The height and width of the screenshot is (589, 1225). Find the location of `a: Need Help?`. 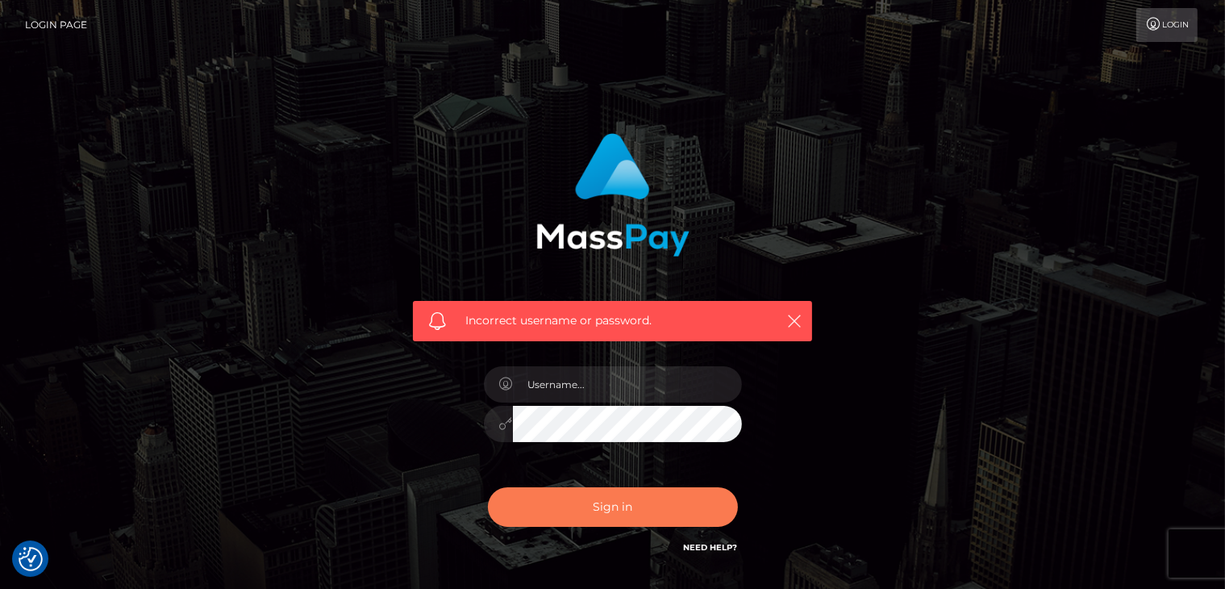

a: Need Help? is located at coordinates (710, 547).